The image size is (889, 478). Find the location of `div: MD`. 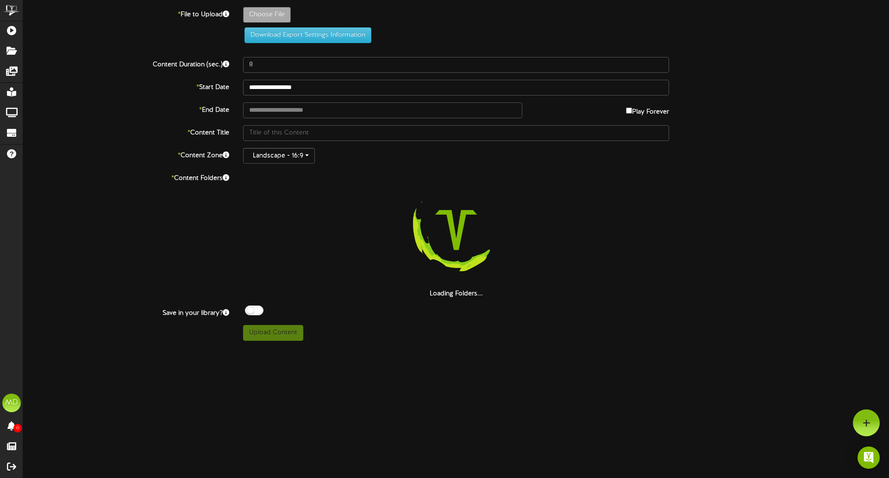

div: MD is located at coordinates (12, 403).